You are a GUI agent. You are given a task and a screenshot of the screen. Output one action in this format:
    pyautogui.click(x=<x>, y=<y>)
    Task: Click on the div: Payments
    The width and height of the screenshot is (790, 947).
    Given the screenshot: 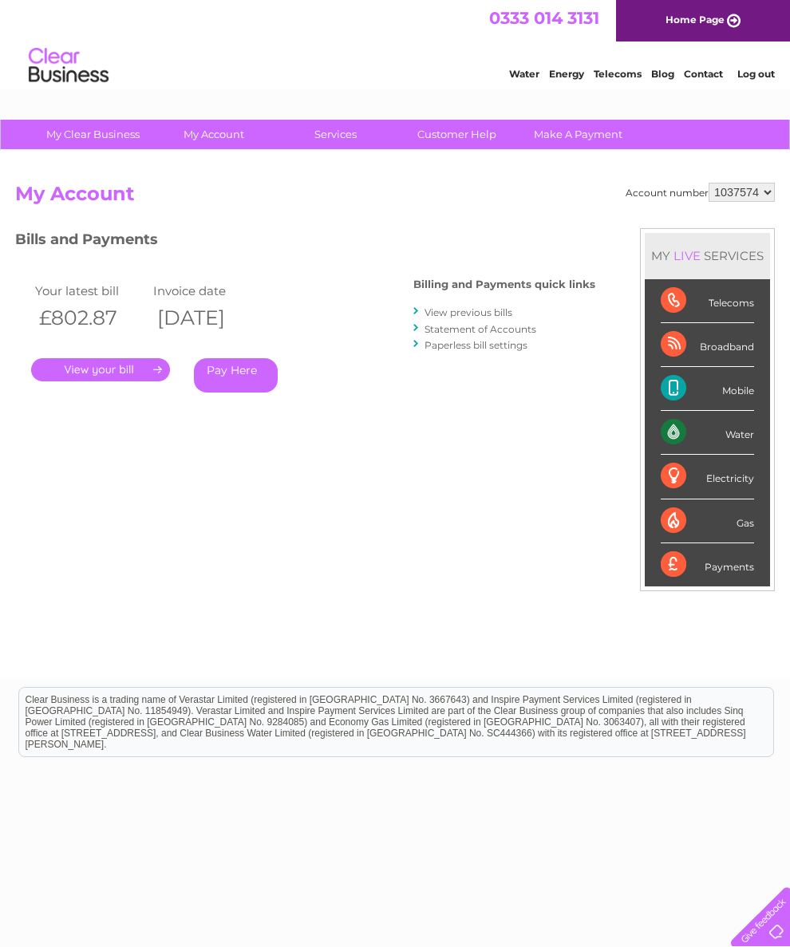 What is the action you would take?
    pyautogui.click(x=707, y=565)
    